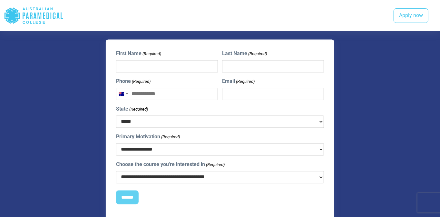  I want to click on label: First Name, so click(138, 54).